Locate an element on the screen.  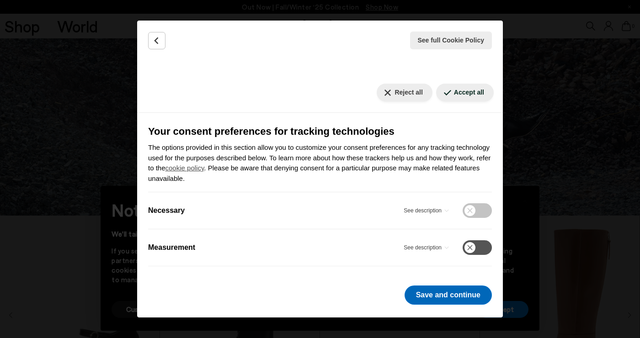
label: Necessary is located at coordinates (166, 211).